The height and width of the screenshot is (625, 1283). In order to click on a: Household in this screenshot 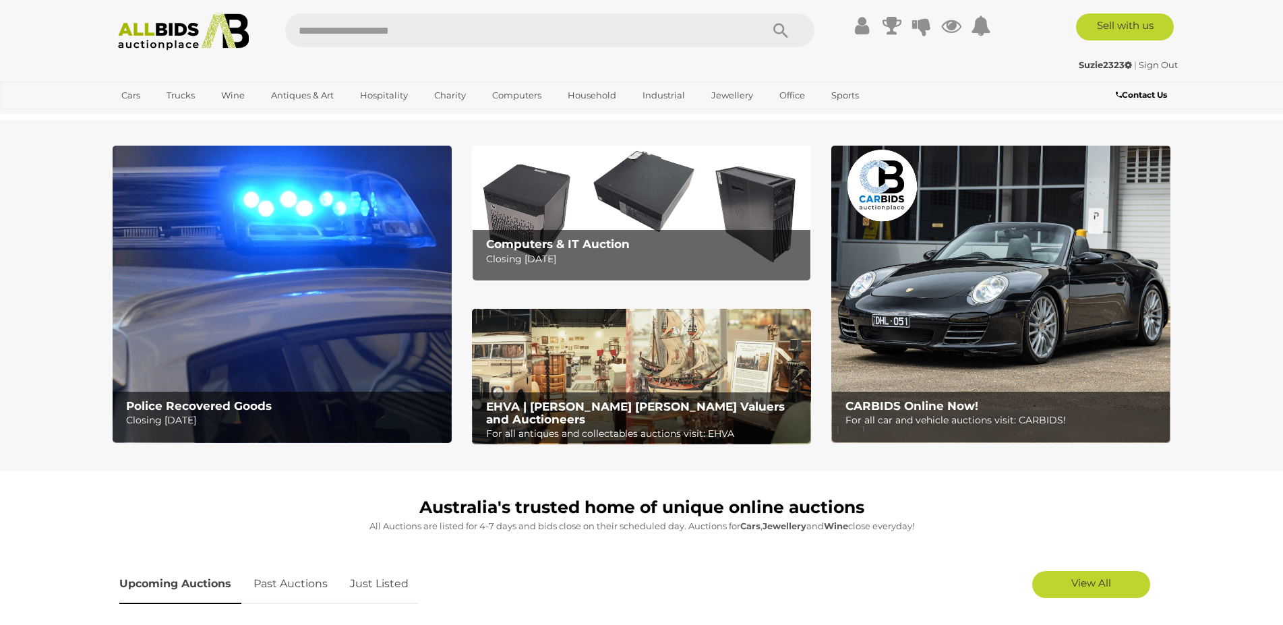, I will do `click(592, 95)`.